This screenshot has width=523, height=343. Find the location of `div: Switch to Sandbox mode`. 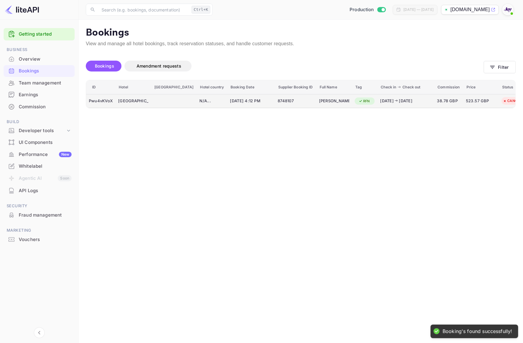

div: Switch to Sandbox mode is located at coordinates (367, 10).